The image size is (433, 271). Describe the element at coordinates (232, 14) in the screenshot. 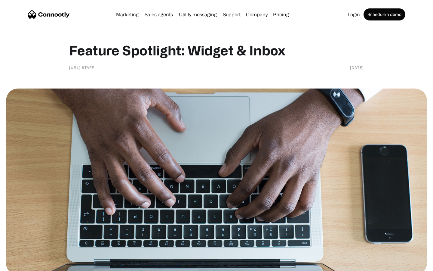

I see `a: Support` at that location.